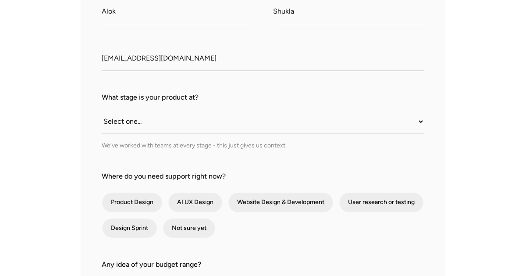  Describe the element at coordinates (263, 176) in the screenshot. I see `label: Where do you need support right now?` at that location.